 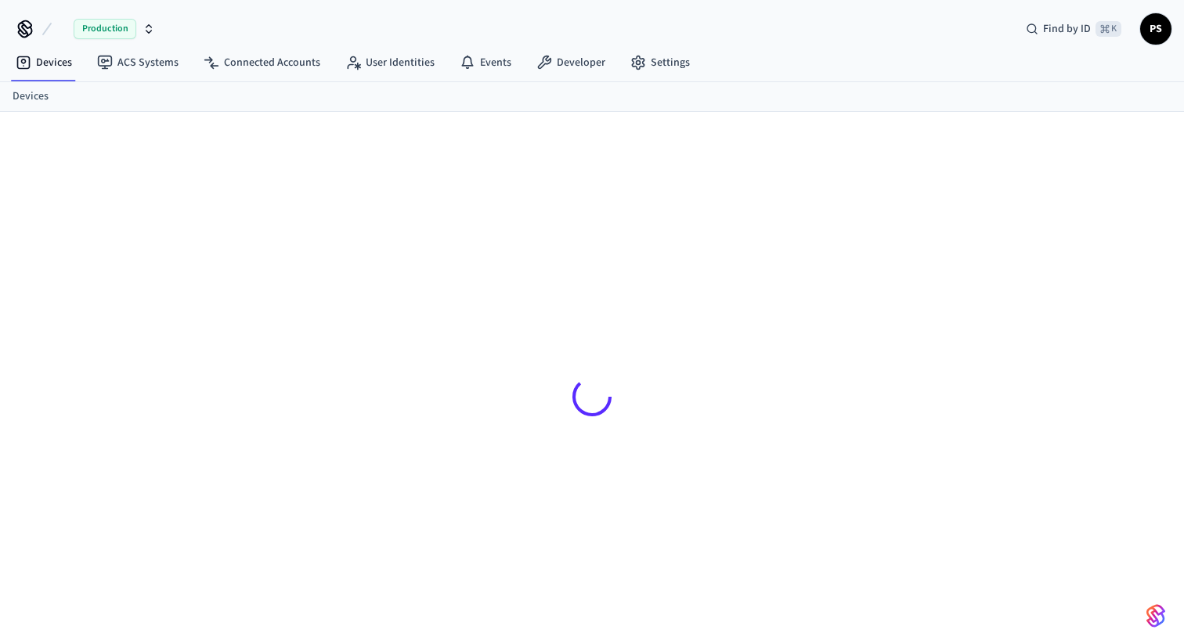 What do you see at coordinates (1156, 29) in the screenshot?
I see `span: PS` at bounding box center [1156, 29].